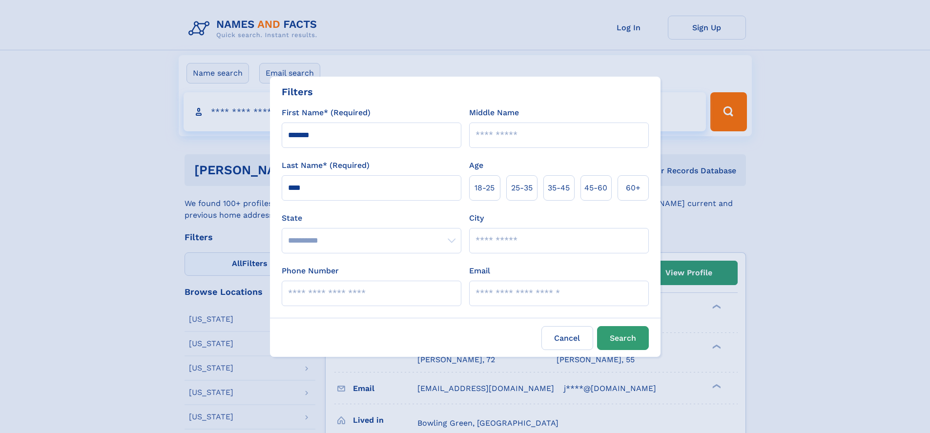  I want to click on span: 18‑25, so click(484, 188).